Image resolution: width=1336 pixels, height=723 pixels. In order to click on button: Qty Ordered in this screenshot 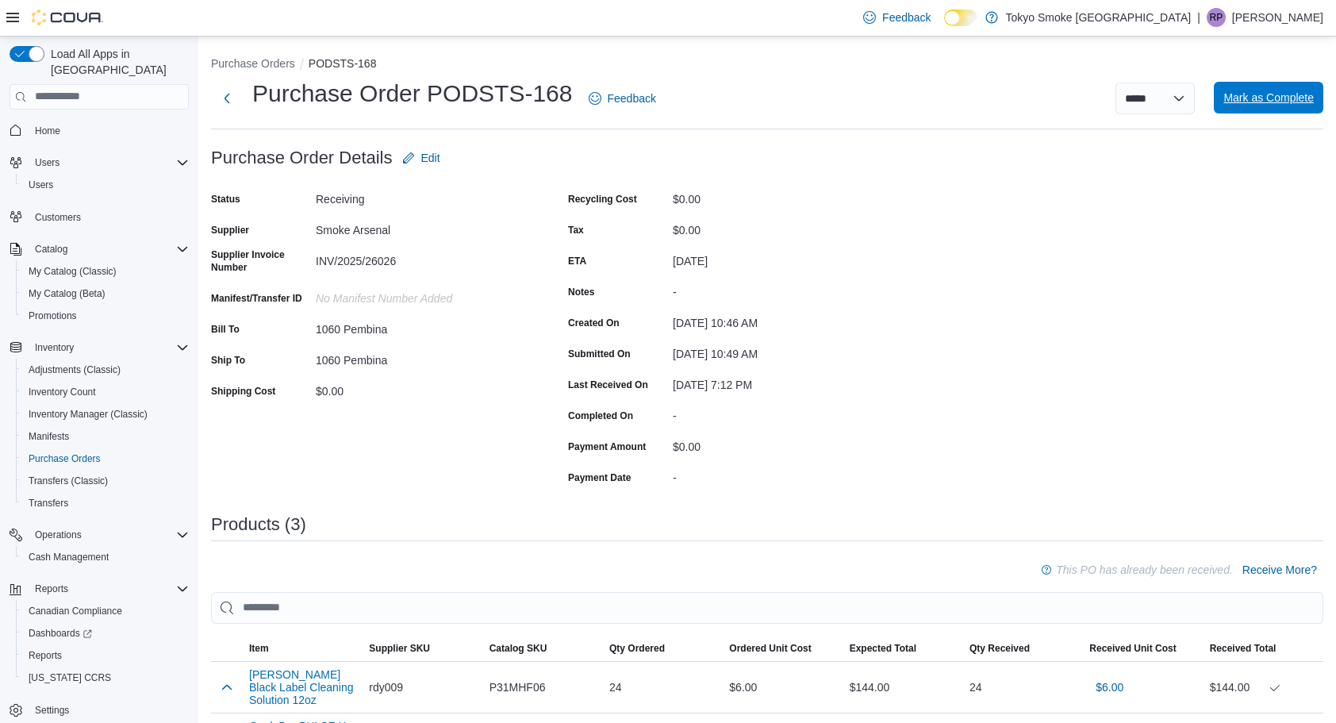, I will do `click(663, 648)`.